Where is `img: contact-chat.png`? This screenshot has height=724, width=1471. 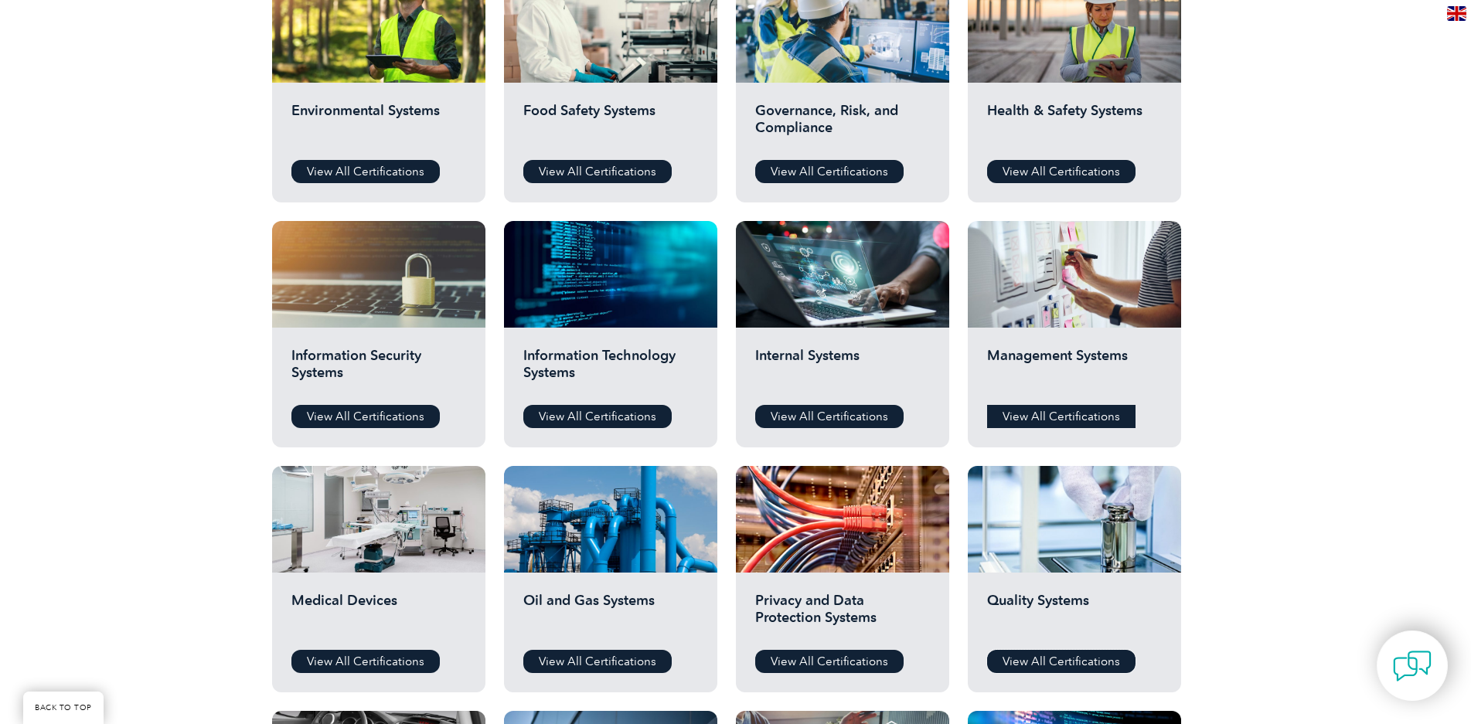
img: contact-chat.png is located at coordinates (1412, 666).